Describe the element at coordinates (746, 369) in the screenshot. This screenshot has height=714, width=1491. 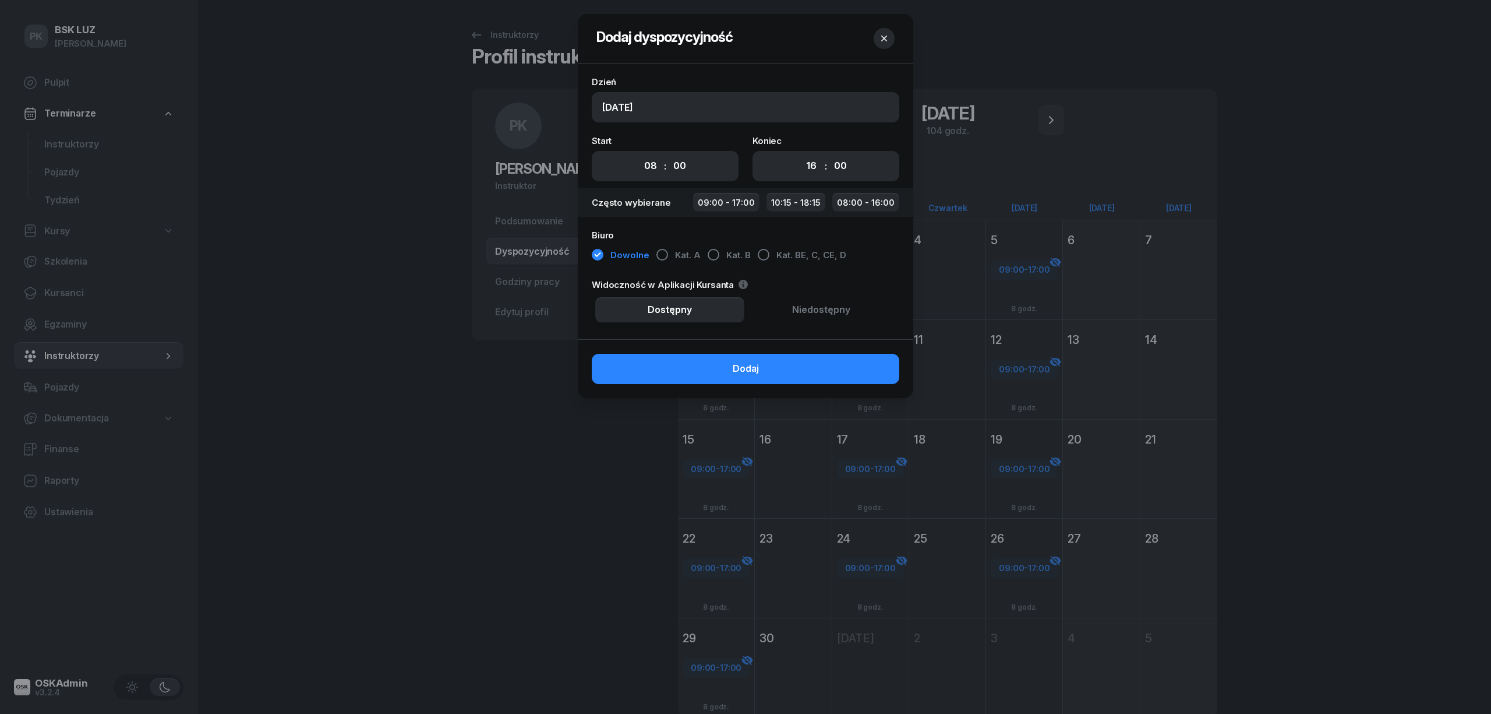
I see `button: Dodaj` at that location.